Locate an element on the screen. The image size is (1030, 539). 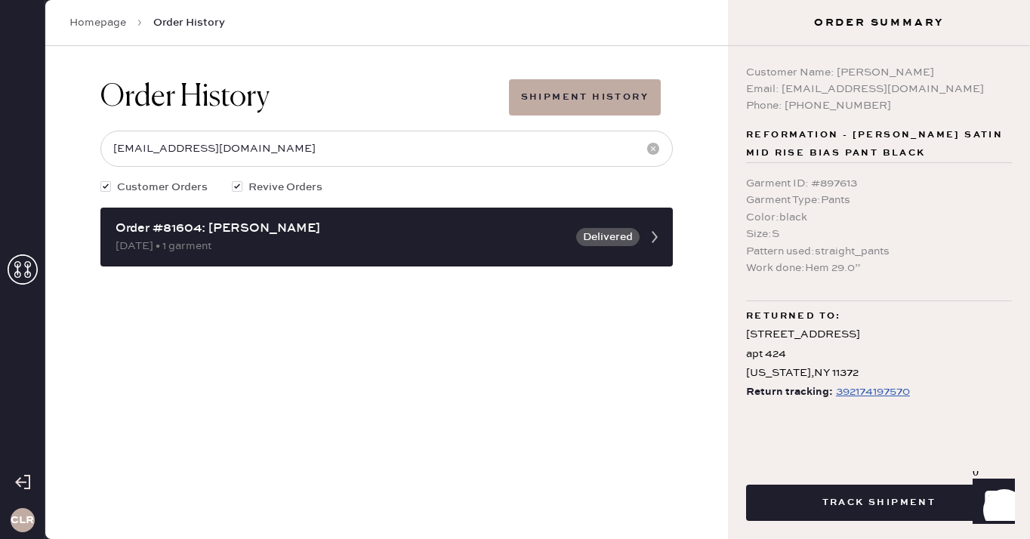
div: Work done : Hem 29.0” is located at coordinates (879, 268).